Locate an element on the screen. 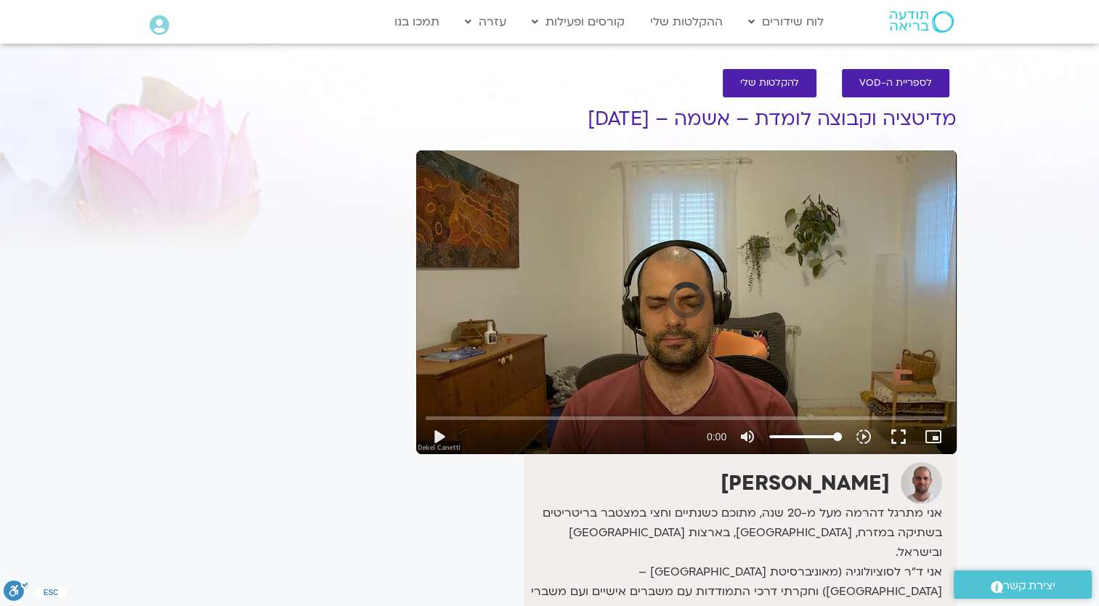 The image size is (1099, 606). span: לספריית ה-VOD is located at coordinates (896, 83).